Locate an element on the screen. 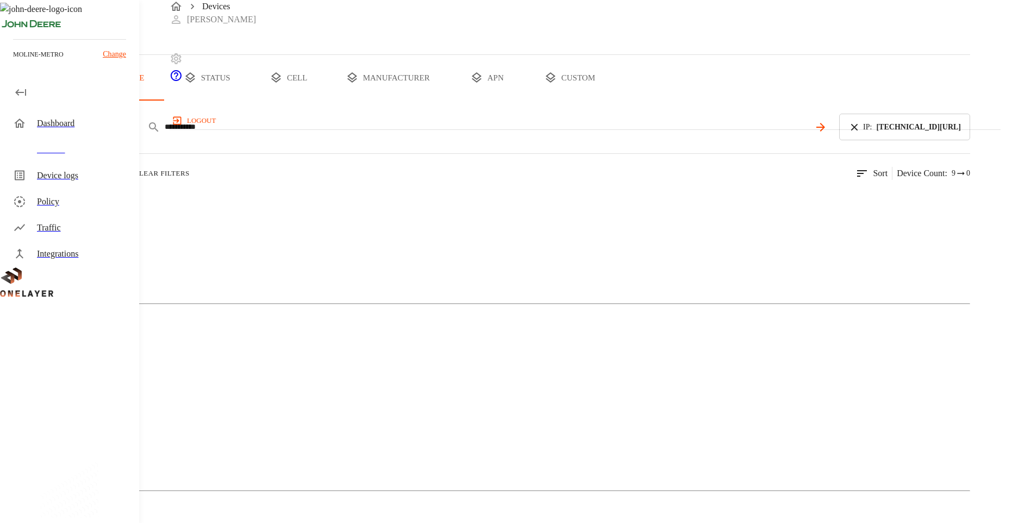 This screenshot has width=1031, height=523. button: Clear Filters is located at coordinates (155, 173).